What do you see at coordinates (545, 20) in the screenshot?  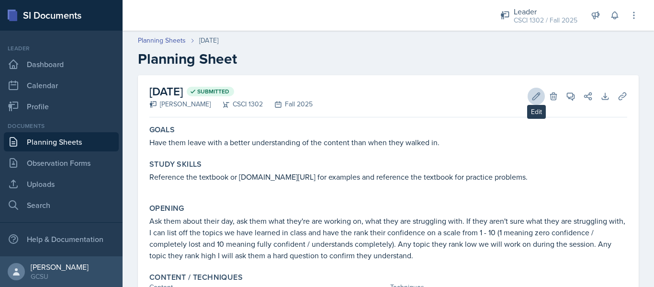 I see `div: CSCI 1302 / Fall 2025` at bounding box center [545, 20].